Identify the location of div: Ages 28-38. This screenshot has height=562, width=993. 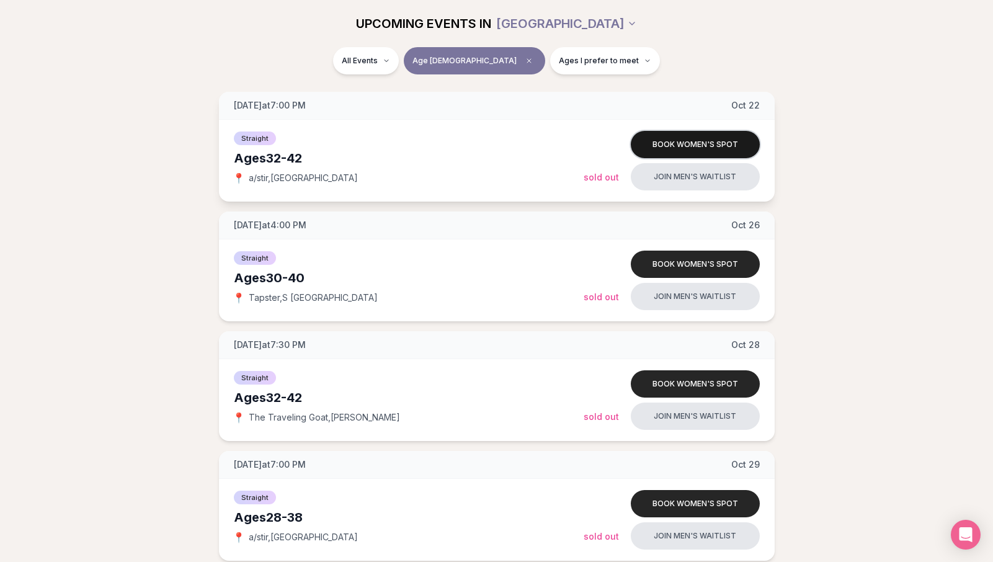
(409, 517).